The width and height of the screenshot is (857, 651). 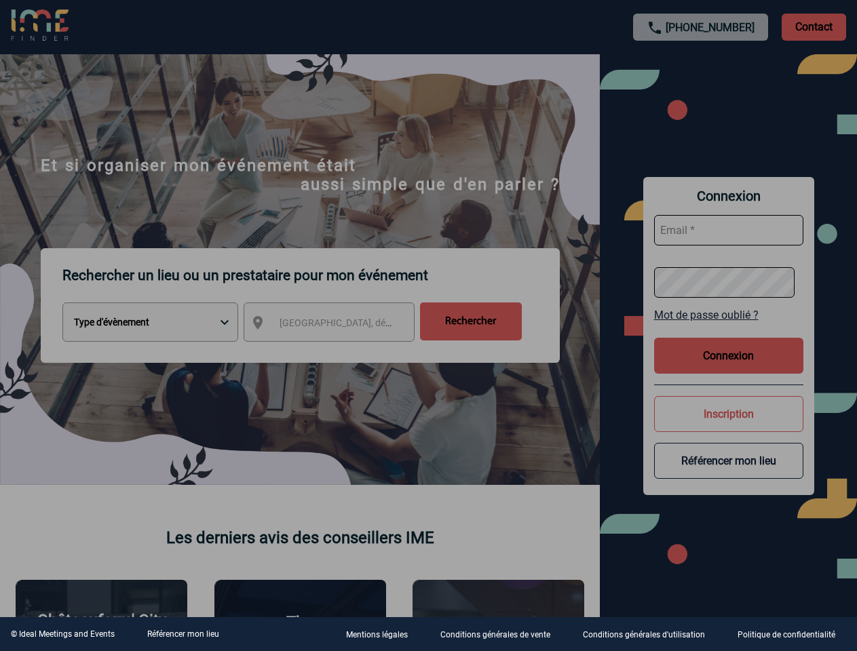 What do you see at coordinates (183, 634) in the screenshot?
I see `a: Référencer mon lieu` at bounding box center [183, 634].